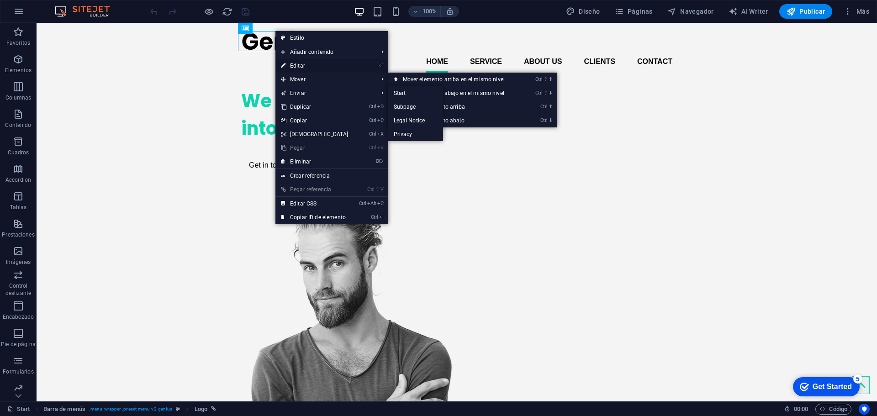  I want to click on button: Publicar, so click(805, 11).